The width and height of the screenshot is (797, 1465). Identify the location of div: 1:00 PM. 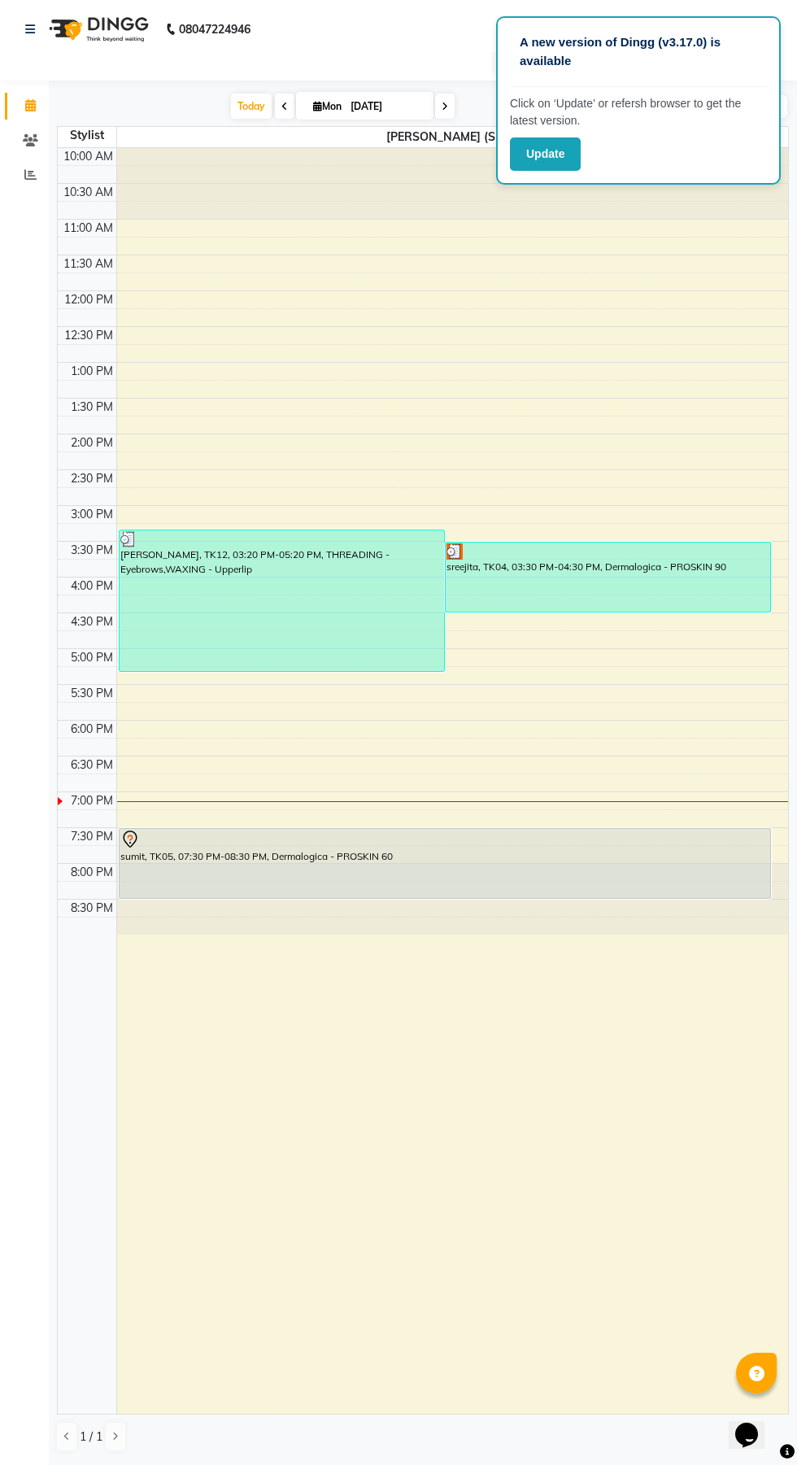
(92, 371).